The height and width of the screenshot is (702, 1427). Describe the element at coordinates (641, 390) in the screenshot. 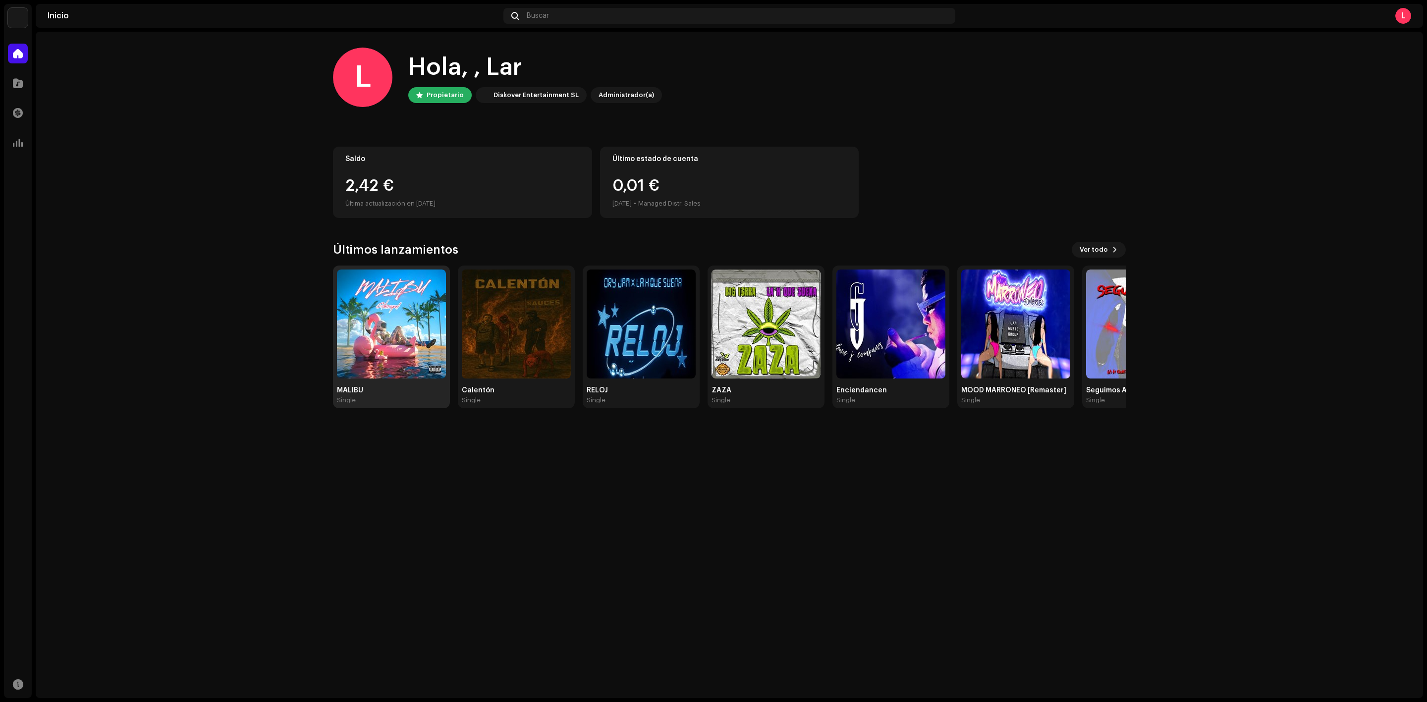

I see `div: RELOJ` at that location.